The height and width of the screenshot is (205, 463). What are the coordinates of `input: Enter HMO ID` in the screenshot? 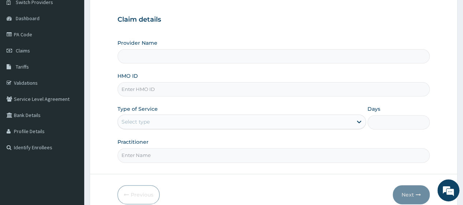 It's located at (273, 89).